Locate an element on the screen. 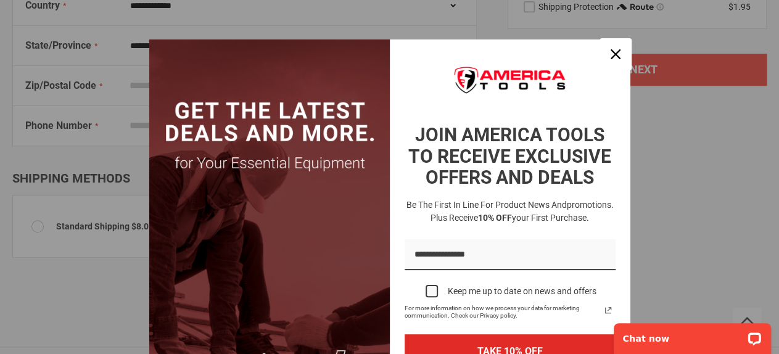 The image size is (779, 354). button: Close is located at coordinates (615, 54).